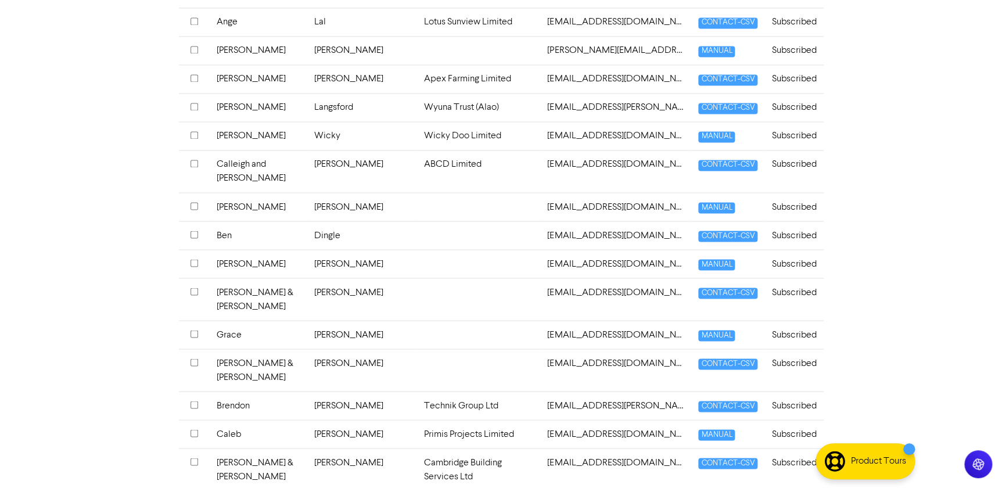  Describe the element at coordinates (479, 135) in the screenshot. I see `td: Wicky Doo Limited` at that location.